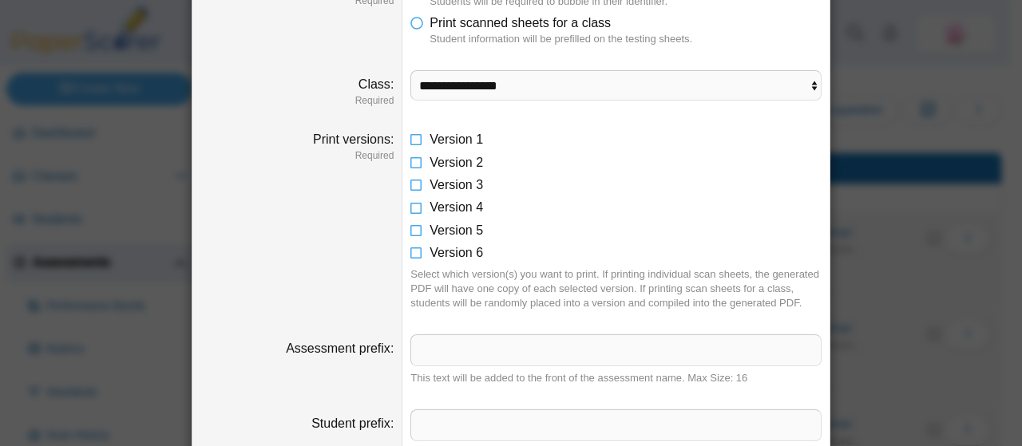 This screenshot has height=446, width=1022. What do you see at coordinates (456, 139) in the screenshot?
I see `span: Version 1` at bounding box center [456, 139].